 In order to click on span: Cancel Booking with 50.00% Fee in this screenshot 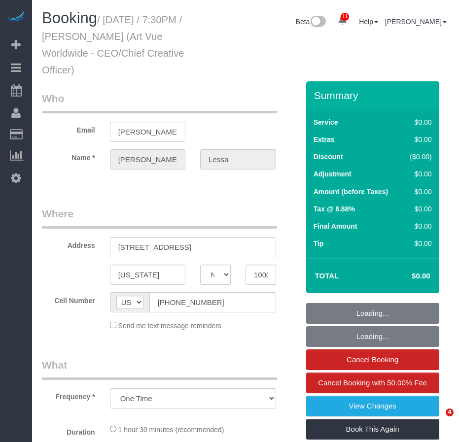, I will do `click(372, 382)`.